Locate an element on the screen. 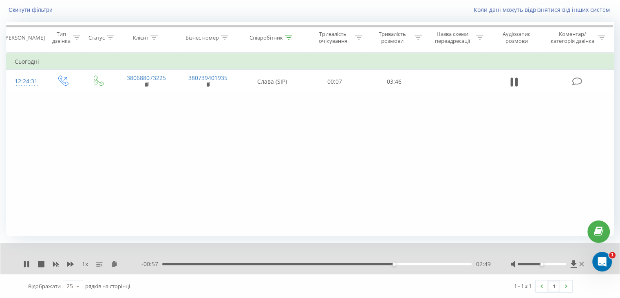 Image resolution: width=620 pixels, height=298 pixels. td: 03:46 is located at coordinates (394, 82).